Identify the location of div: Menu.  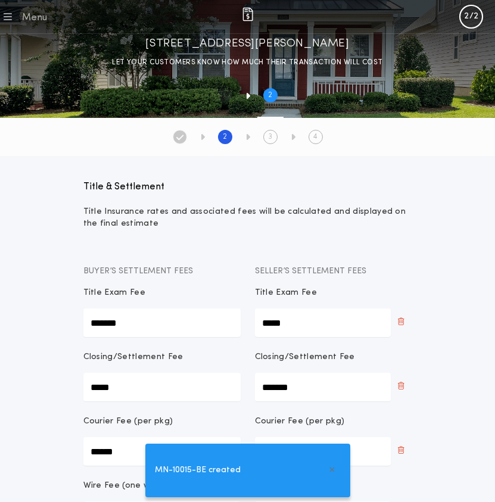
(34, 18).